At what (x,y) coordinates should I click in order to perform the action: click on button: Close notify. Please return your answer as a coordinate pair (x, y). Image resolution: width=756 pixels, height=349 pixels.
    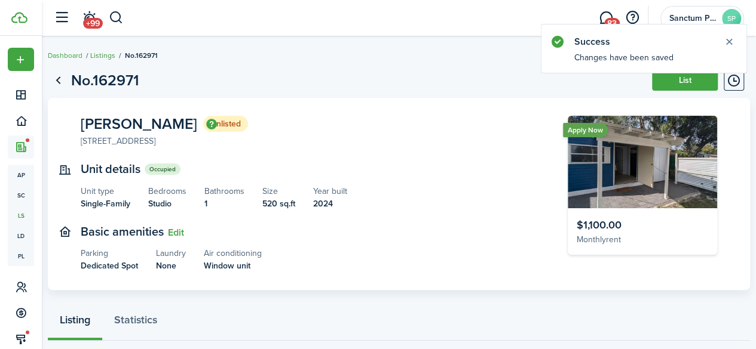
    Looking at the image, I should click on (729, 42).